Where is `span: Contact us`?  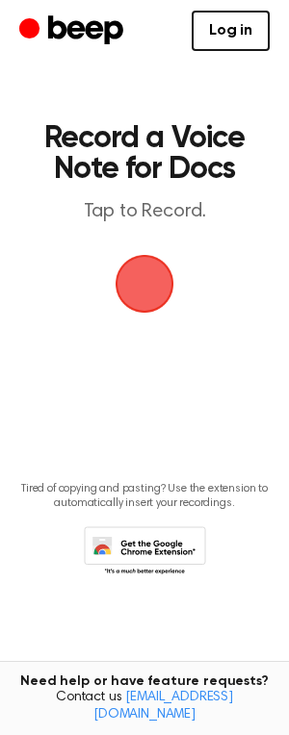
span: Contact us is located at coordinates (144, 707).